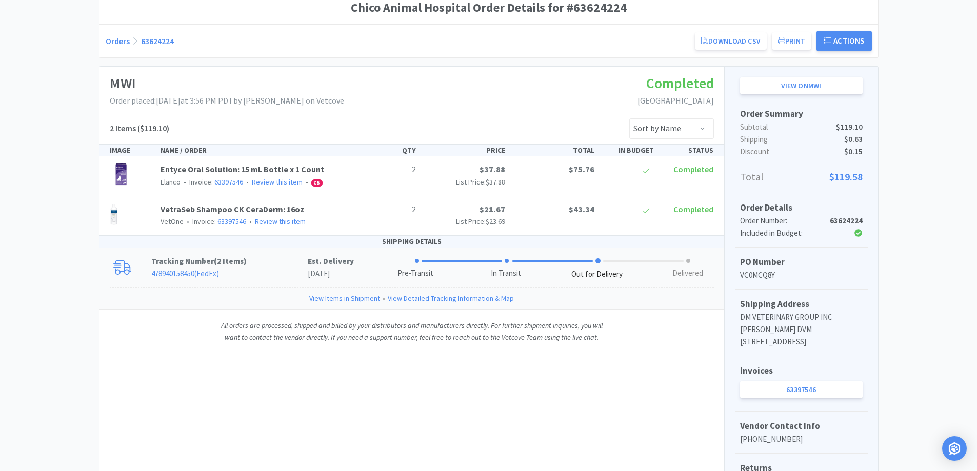  I want to click on div: SHIPPING DETAILS, so click(412, 241).